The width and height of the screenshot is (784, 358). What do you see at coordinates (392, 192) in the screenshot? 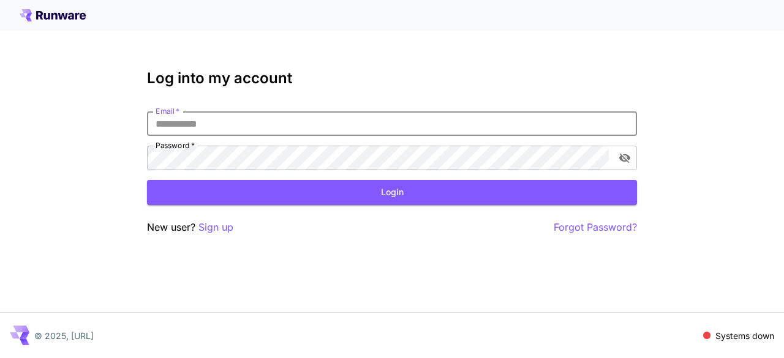
I see `button: Login` at bounding box center [392, 192].